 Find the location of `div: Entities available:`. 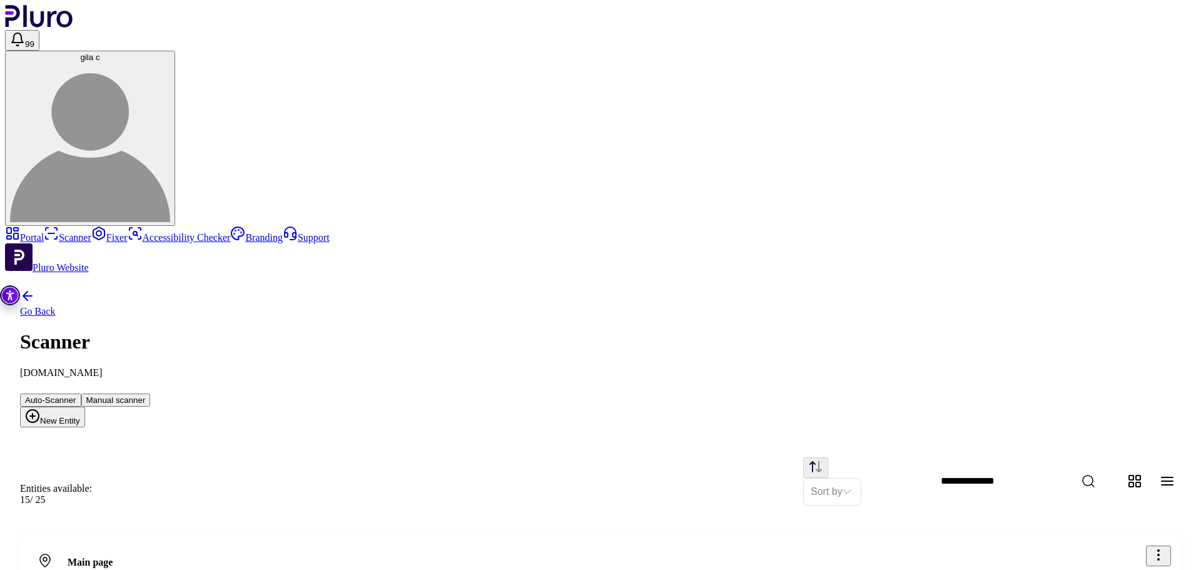

div: Entities available: is located at coordinates (56, 489).